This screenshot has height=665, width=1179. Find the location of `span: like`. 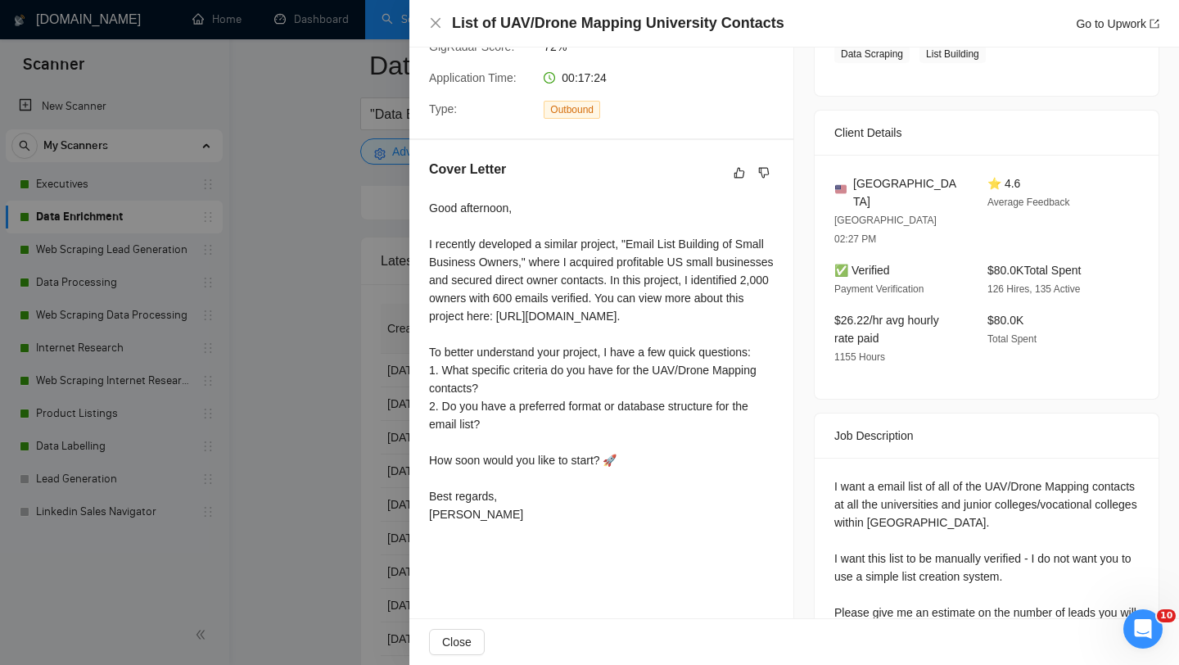

span: like is located at coordinates (740, 173).